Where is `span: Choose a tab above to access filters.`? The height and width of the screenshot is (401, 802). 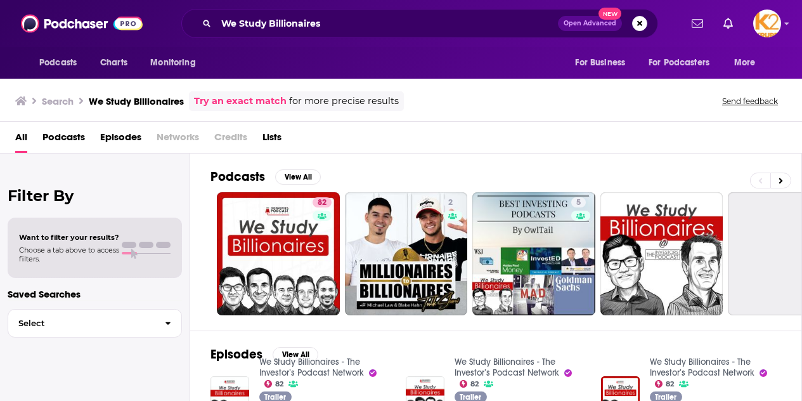 span: Choose a tab above to access filters. is located at coordinates (69, 254).